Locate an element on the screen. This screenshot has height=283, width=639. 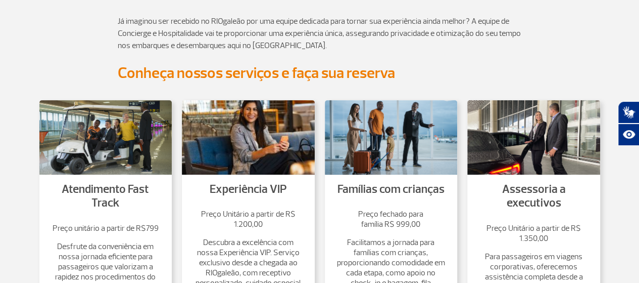
button: Abrir tradutor de língua de sinais. is located at coordinates (629, 112).